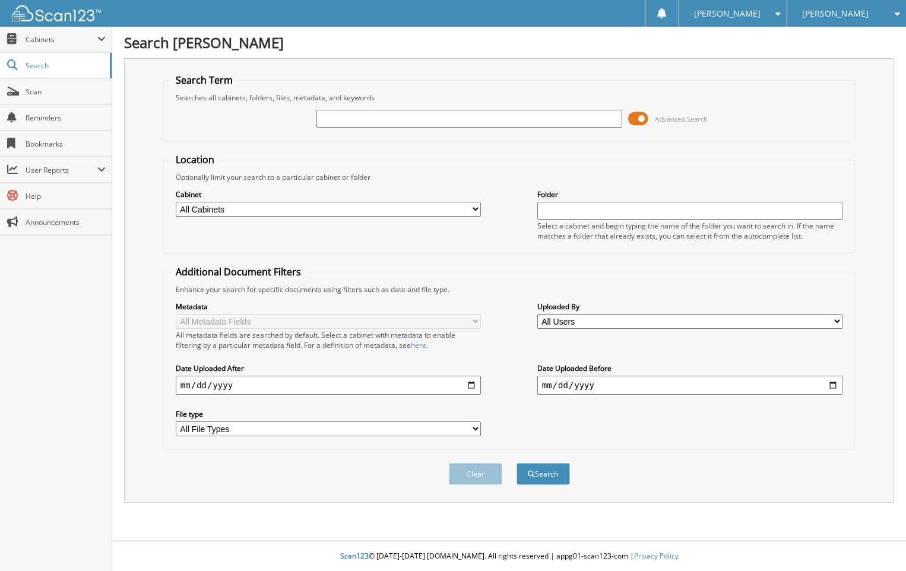 The height and width of the screenshot is (571, 906). I want to click on label: Metadata, so click(328, 306).